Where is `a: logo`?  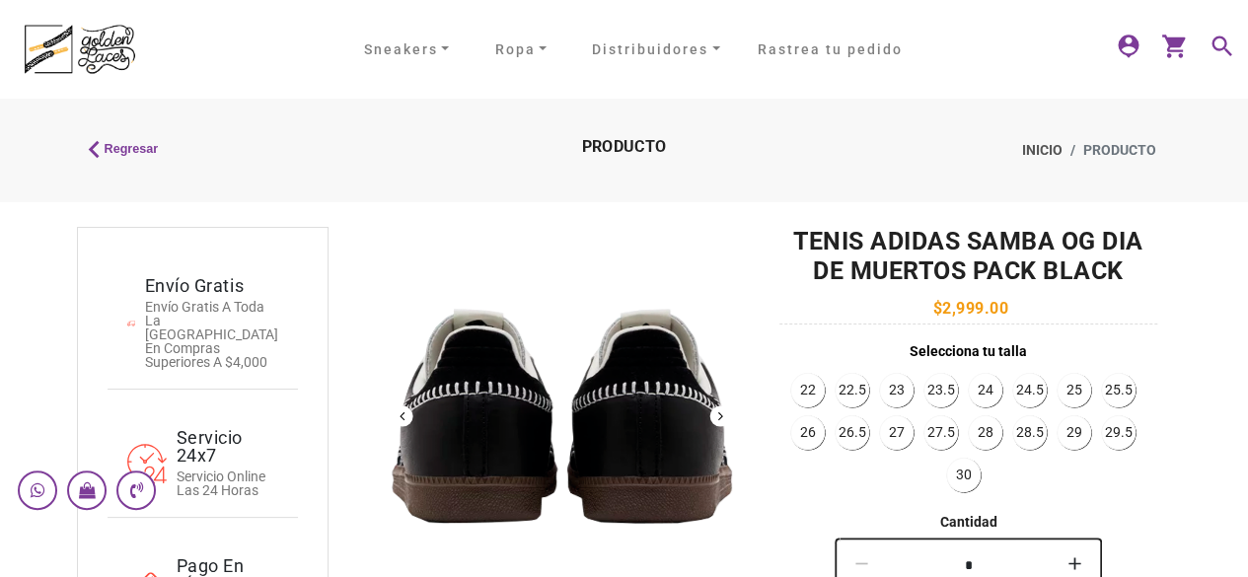
a: logo is located at coordinates (80, 49).